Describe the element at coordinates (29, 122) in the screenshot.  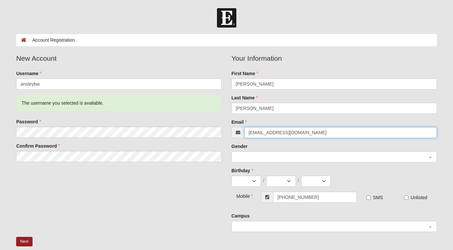
I see `label: Password` at that location.